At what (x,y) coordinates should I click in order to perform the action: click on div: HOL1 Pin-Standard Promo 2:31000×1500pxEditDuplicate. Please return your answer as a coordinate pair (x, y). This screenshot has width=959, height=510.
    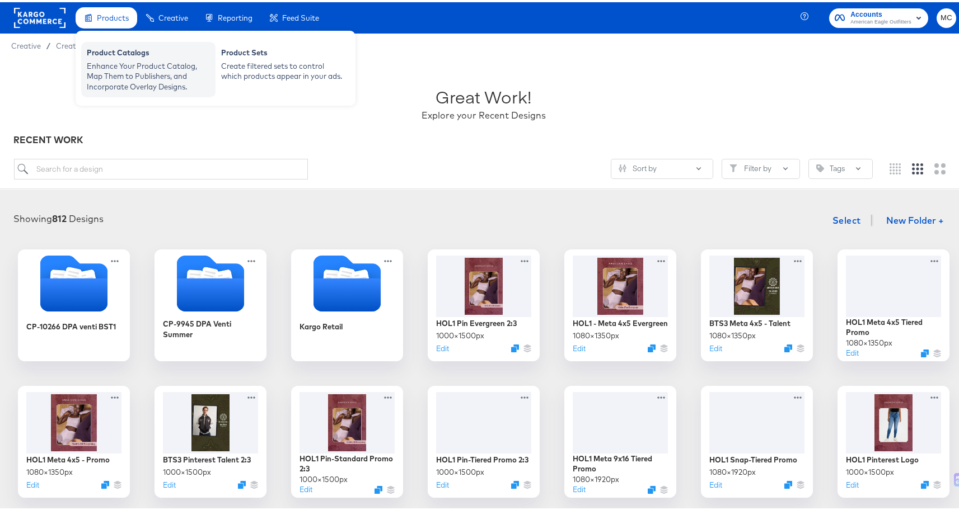
    Looking at the image, I should click on (347, 440).